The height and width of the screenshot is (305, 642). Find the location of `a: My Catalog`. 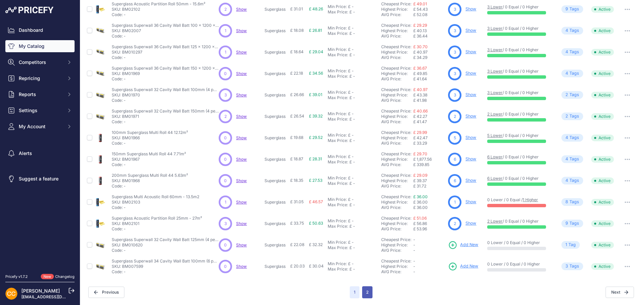

a: My Catalog is located at coordinates (40, 46).